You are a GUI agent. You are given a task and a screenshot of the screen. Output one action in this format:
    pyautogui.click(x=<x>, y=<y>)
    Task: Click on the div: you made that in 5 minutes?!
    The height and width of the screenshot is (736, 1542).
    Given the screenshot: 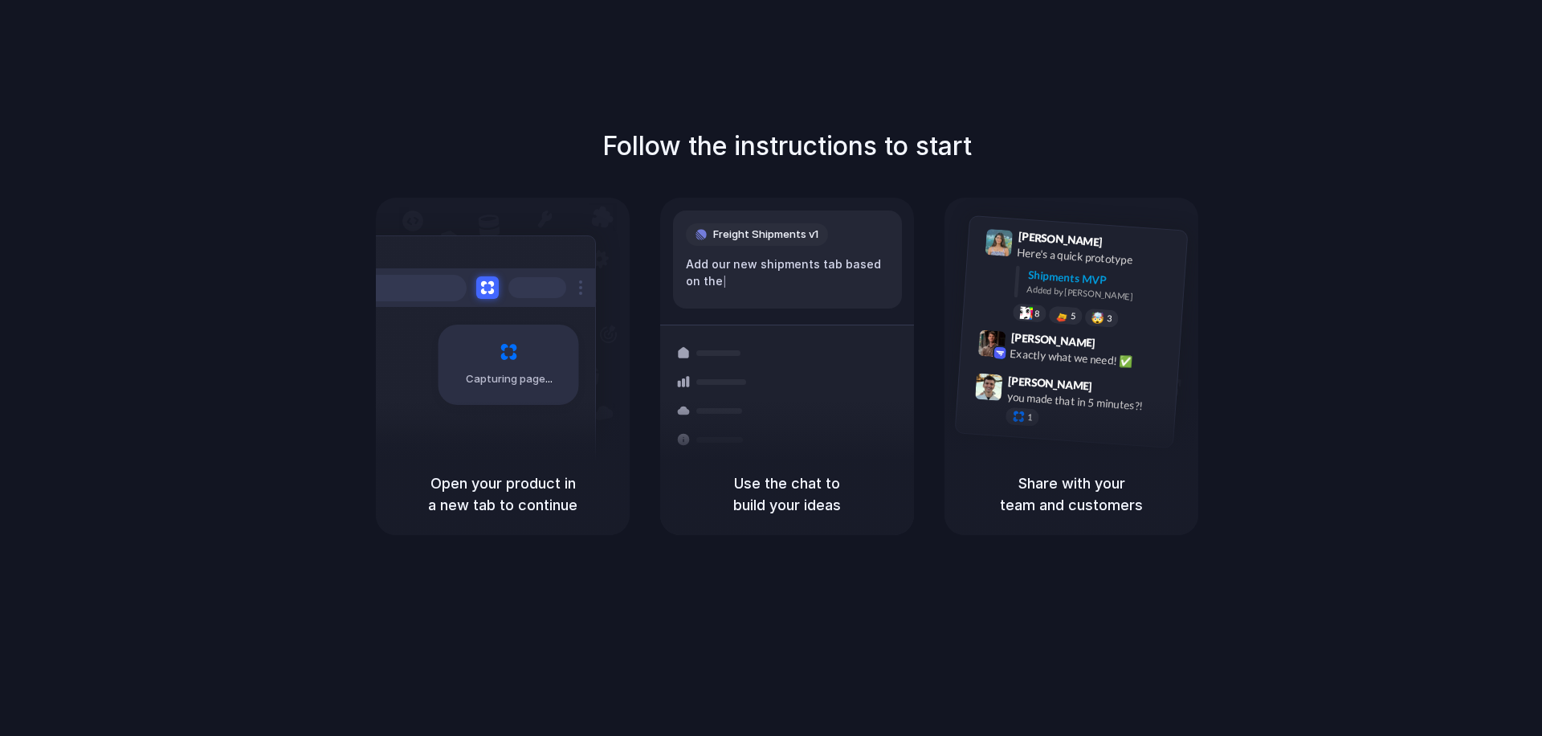 What is the action you would take?
    pyautogui.click(x=1087, y=402)
    